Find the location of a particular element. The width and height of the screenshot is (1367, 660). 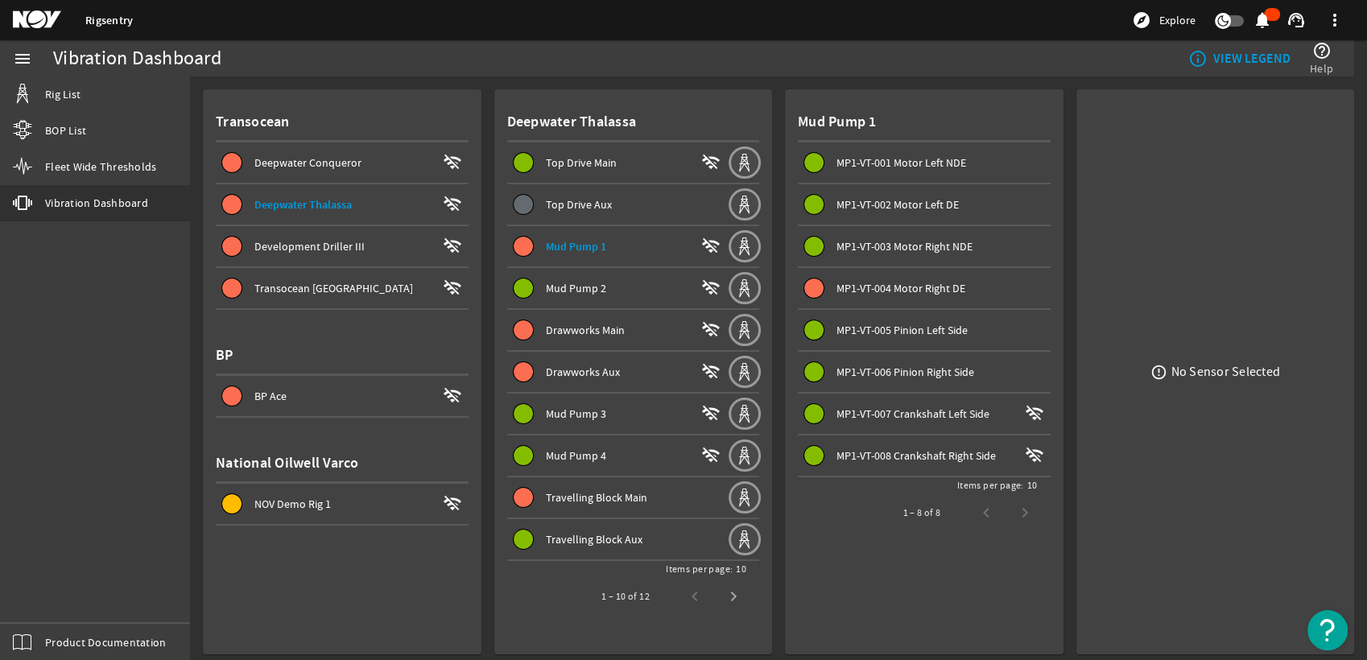

mat-icon: support_agent is located at coordinates (1296, 20).